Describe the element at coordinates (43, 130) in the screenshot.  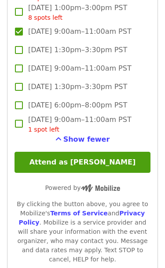
I see `span: 1 spot left` at that location.